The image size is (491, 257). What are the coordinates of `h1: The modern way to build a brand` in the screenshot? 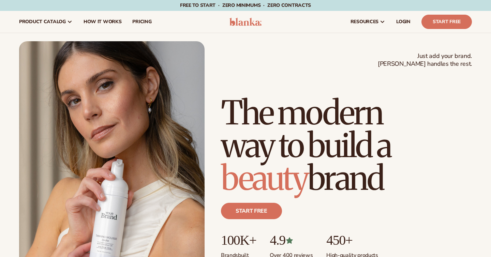 It's located at (346, 146).